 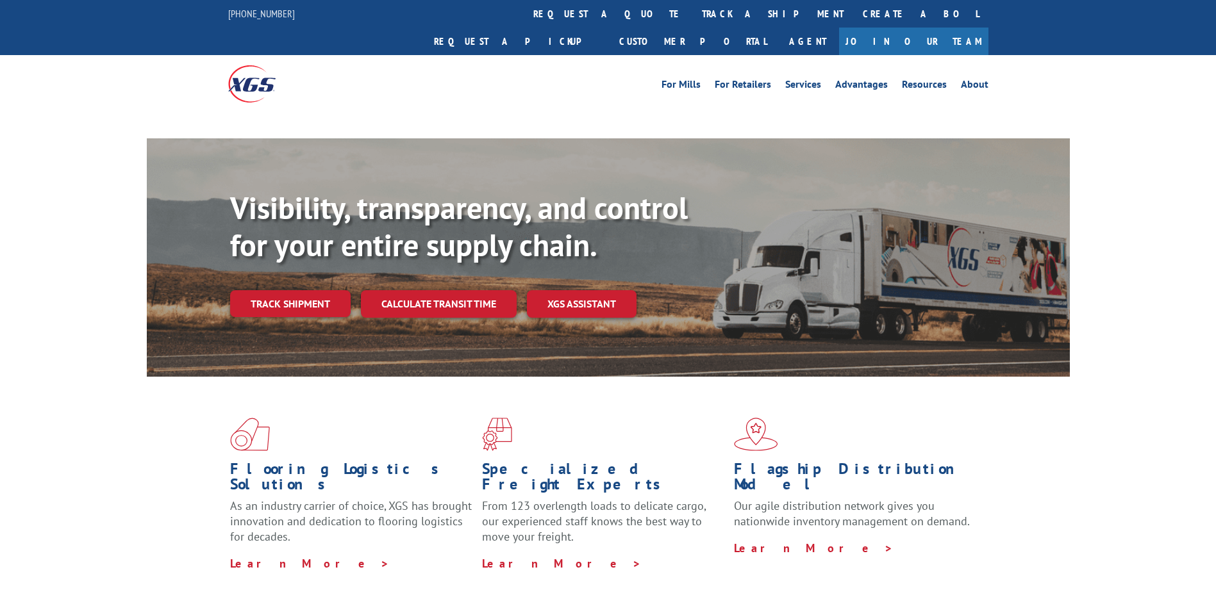 What do you see at coordinates (924, 87) in the screenshot?
I see `a: Resources` at bounding box center [924, 87].